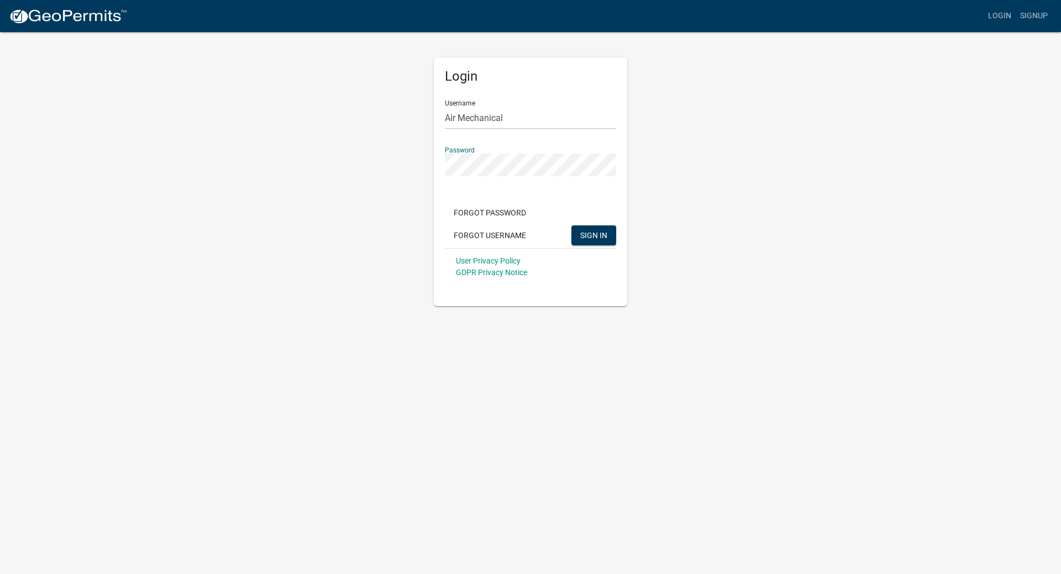 This screenshot has height=574, width=1061. I want to click on a: Signup, so click(1034, 16).